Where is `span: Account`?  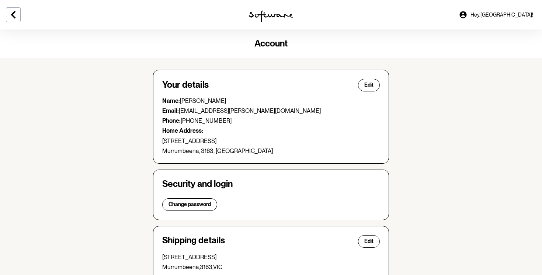
span: Account is located at coordinates (271, 43).